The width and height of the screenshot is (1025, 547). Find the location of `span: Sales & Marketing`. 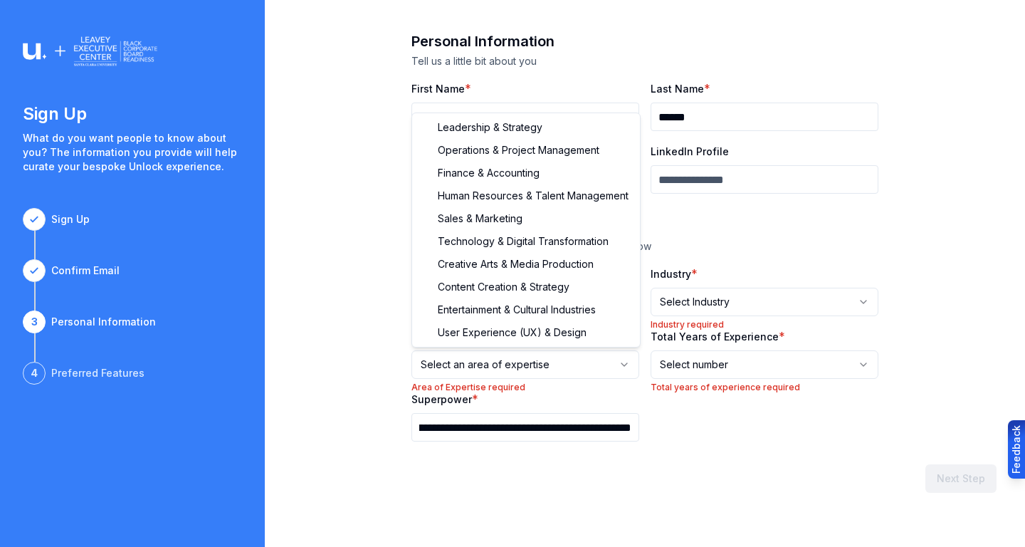

span: Sales & Marketing is located at coordinates (480, 219).